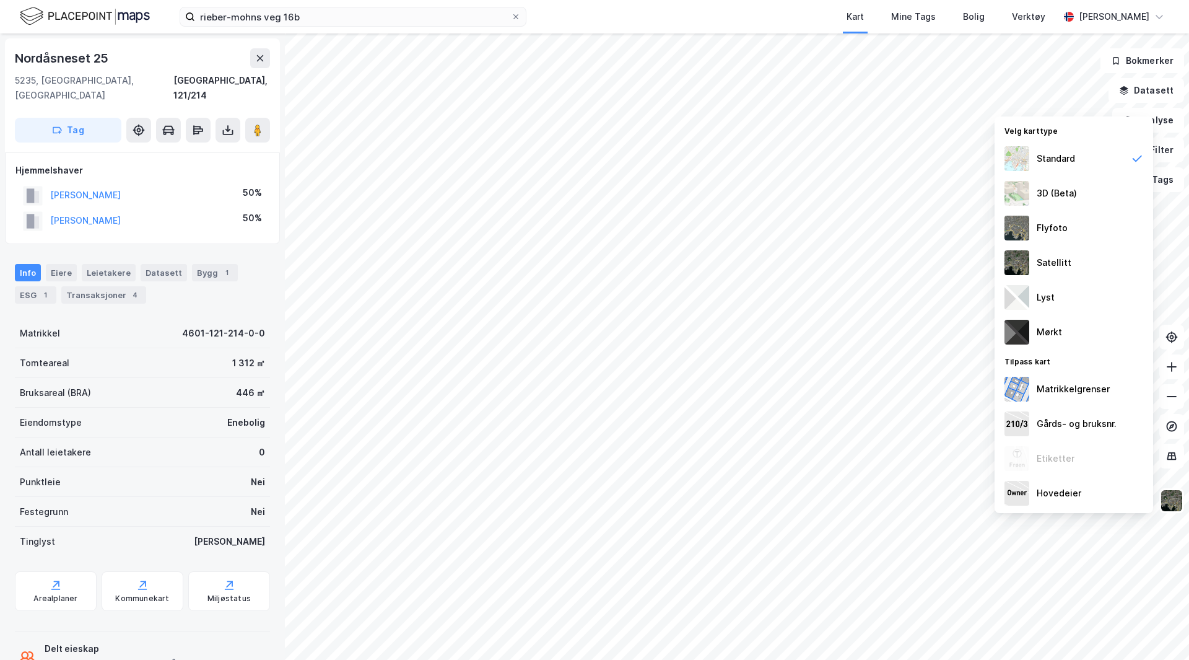  What do you see at coordinates (85, 16) in the screenshot?
I see `img: logo.f888ab2527a4732fd821a326f86c7f29.svg` at bounding box center [85, 16].